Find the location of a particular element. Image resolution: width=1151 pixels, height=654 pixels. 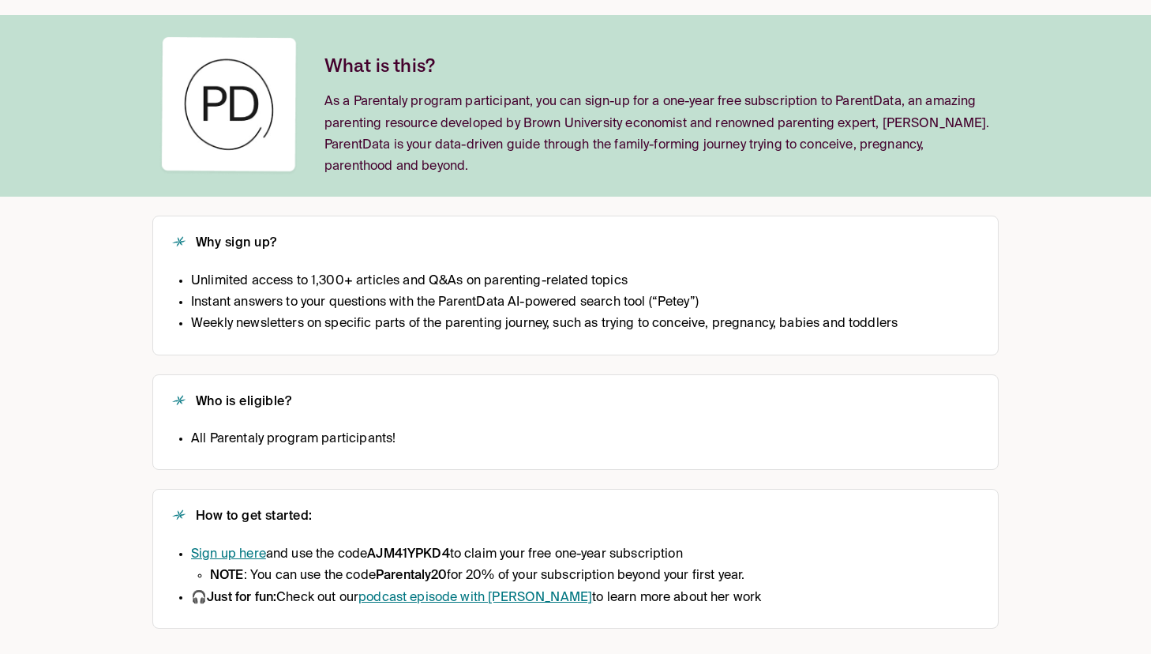

strong: Parentaly20 is located at coordinates (411, 576).